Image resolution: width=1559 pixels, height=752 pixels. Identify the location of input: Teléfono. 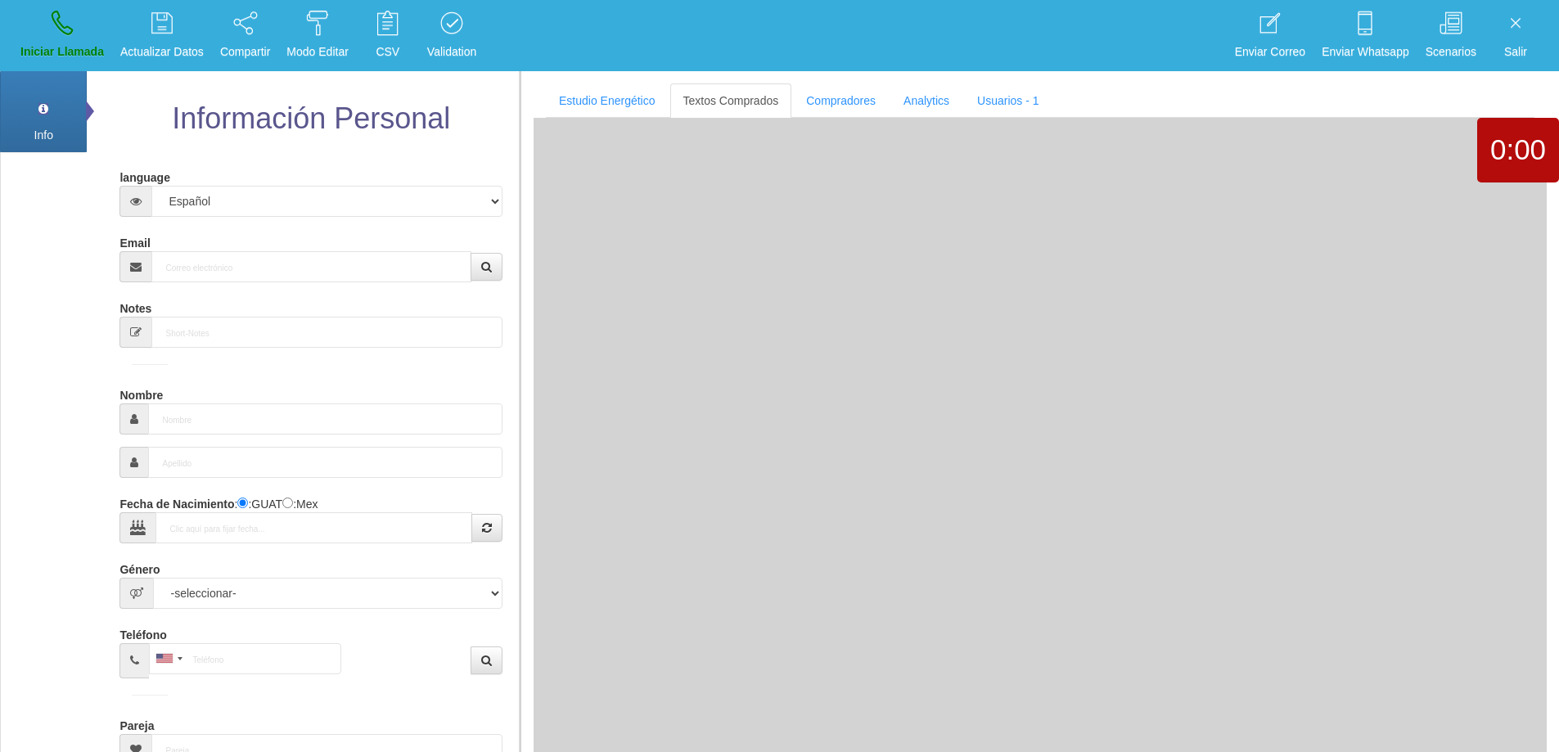
(245, 659).